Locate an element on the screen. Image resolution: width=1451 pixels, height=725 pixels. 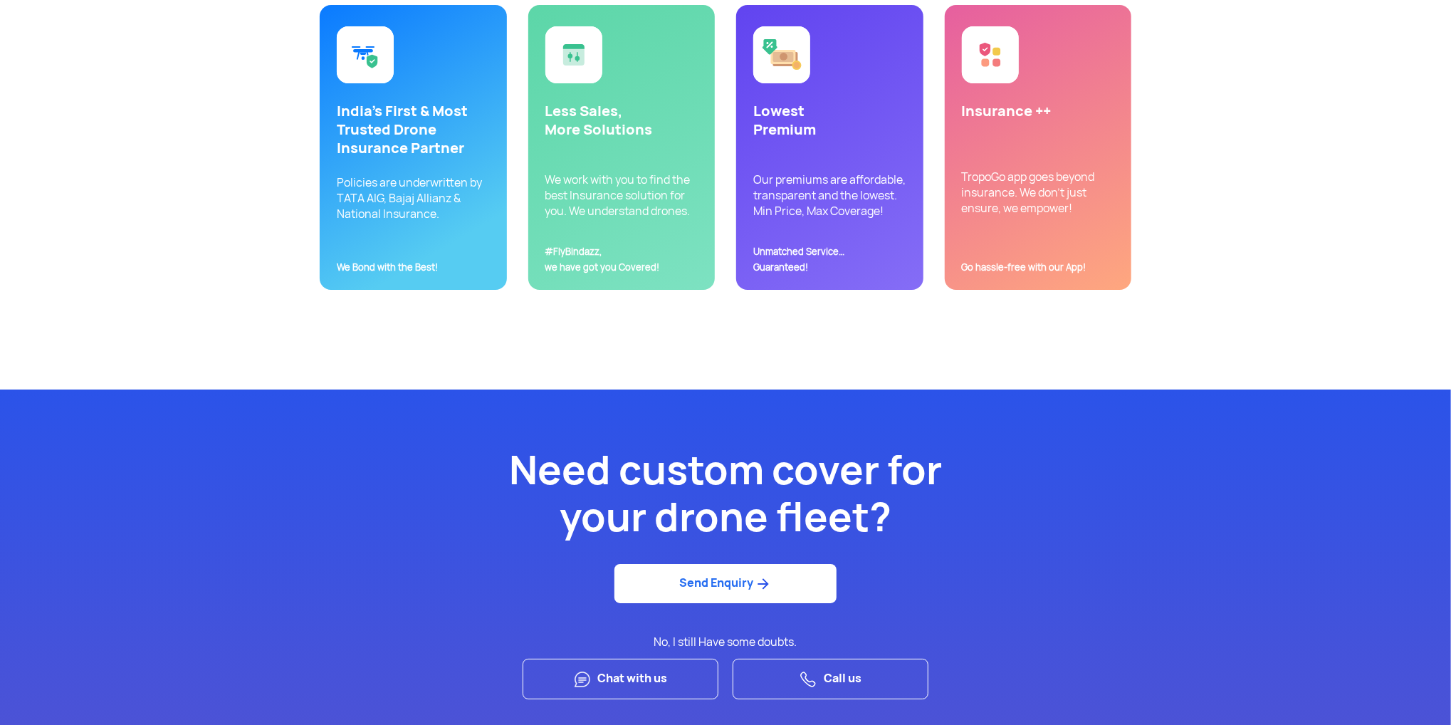
span: Unmatched Service… Guaranteed! is located at coordinates (799, 260).